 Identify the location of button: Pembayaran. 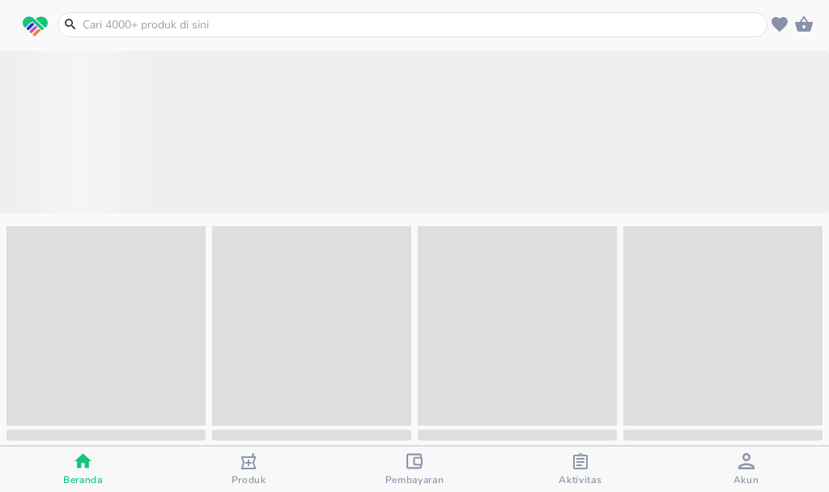
(415, 469).